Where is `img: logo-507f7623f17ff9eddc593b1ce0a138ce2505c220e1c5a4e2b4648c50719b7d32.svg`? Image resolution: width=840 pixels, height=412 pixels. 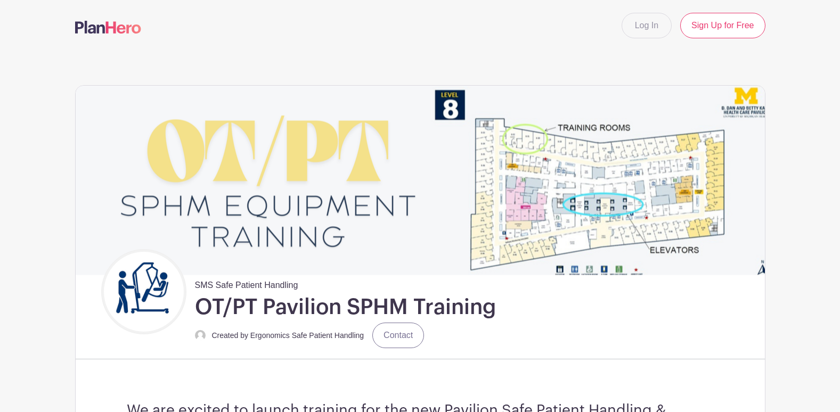 img: logo-507f7623f17ff9eddc593b1ce0a138ce2505c220e1c5a4e2b4648c50719b7d32.svg is located at coordinates (108, 27).